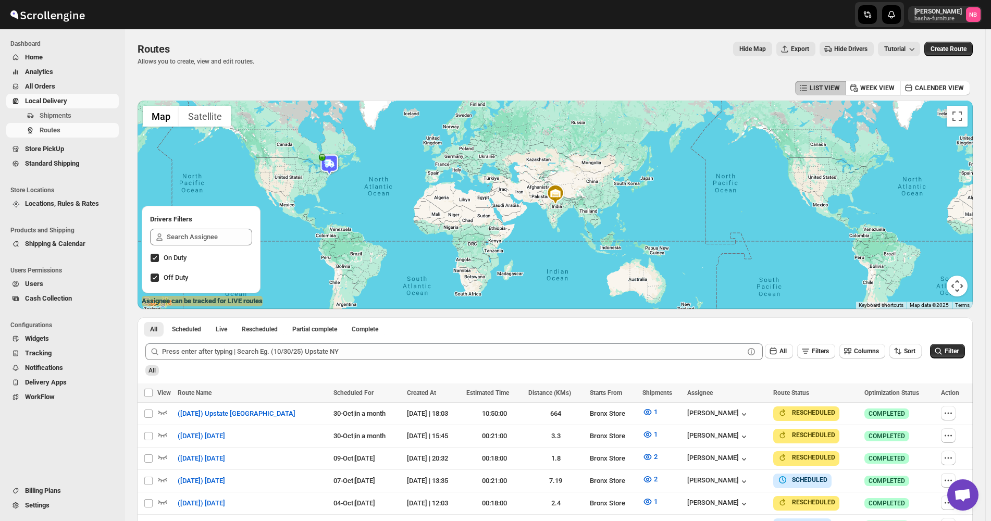 This screenshot has width=991, height=521. I want to click on span: All Orders, so click(40, 86).